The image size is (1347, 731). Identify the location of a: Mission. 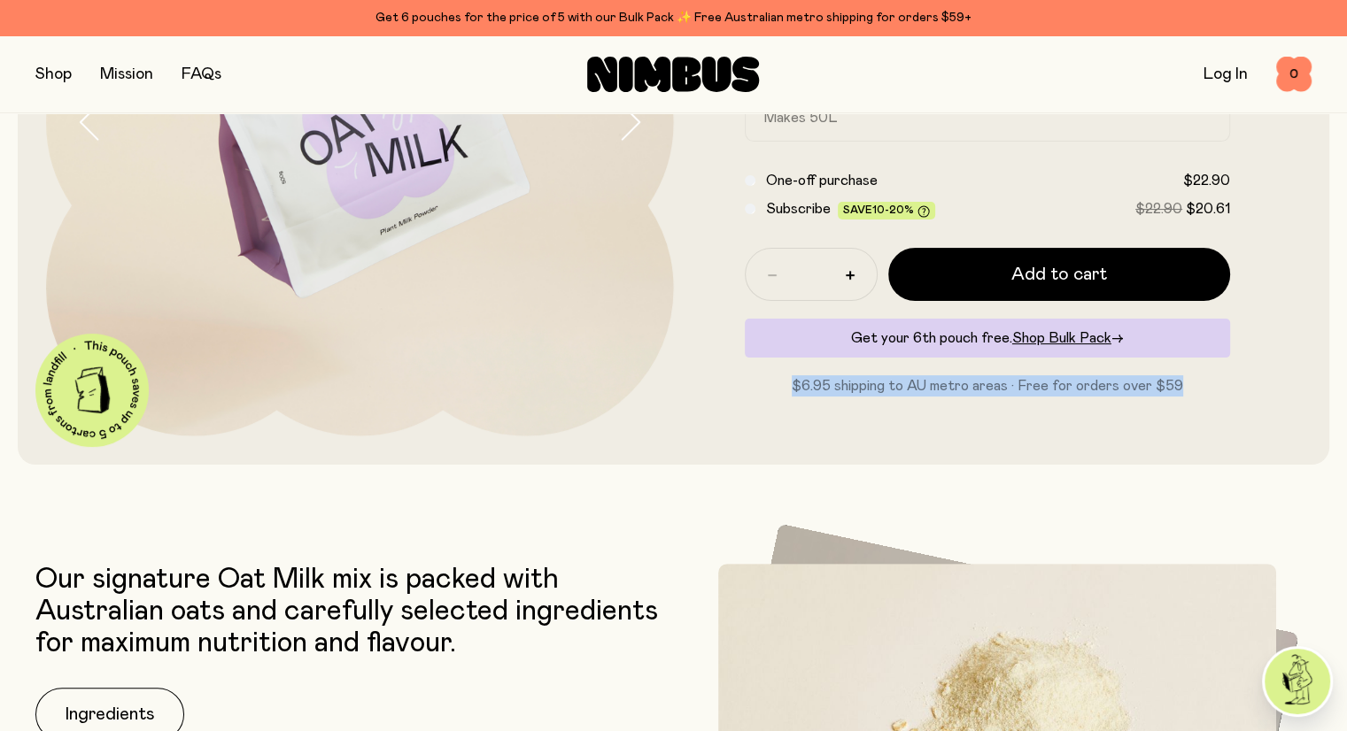
(127, 74).